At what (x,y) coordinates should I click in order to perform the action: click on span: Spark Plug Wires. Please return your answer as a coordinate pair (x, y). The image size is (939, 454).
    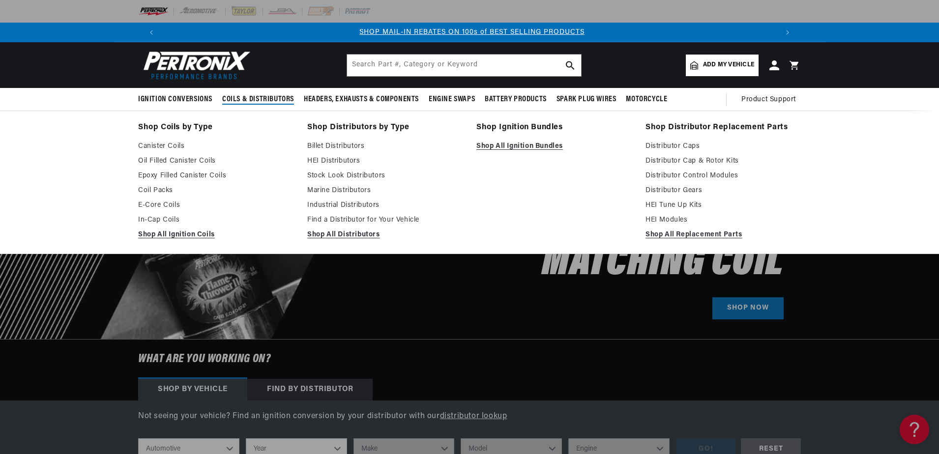
    Looking at the image, I should click on (587, 99).